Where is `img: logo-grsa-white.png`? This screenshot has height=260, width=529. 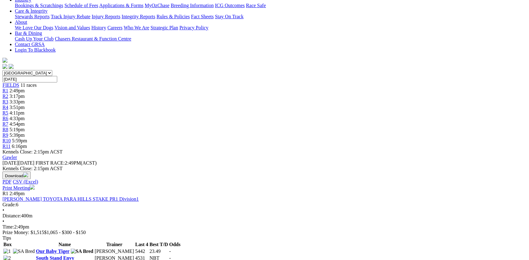
img: logo-grsa-white.png is located at coordinates (5, 60).